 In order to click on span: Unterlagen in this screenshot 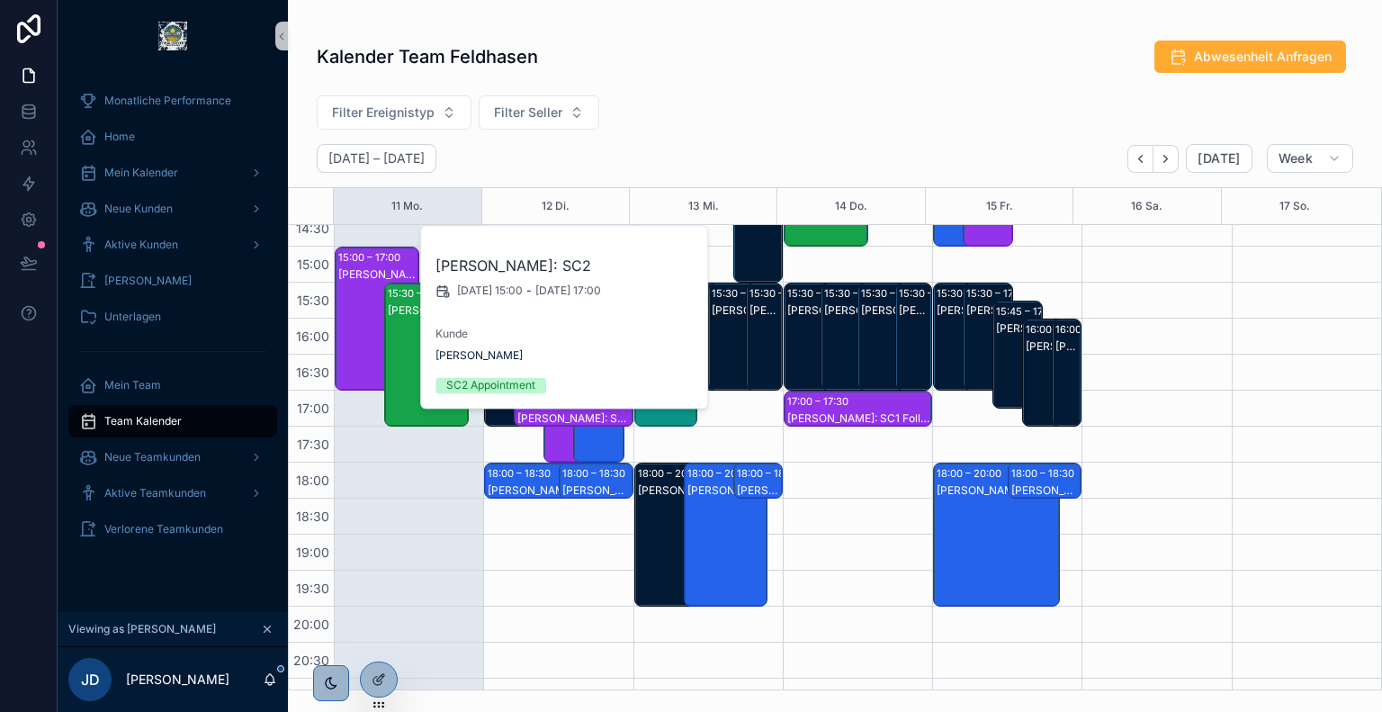, I will do `click(132, 317)`.